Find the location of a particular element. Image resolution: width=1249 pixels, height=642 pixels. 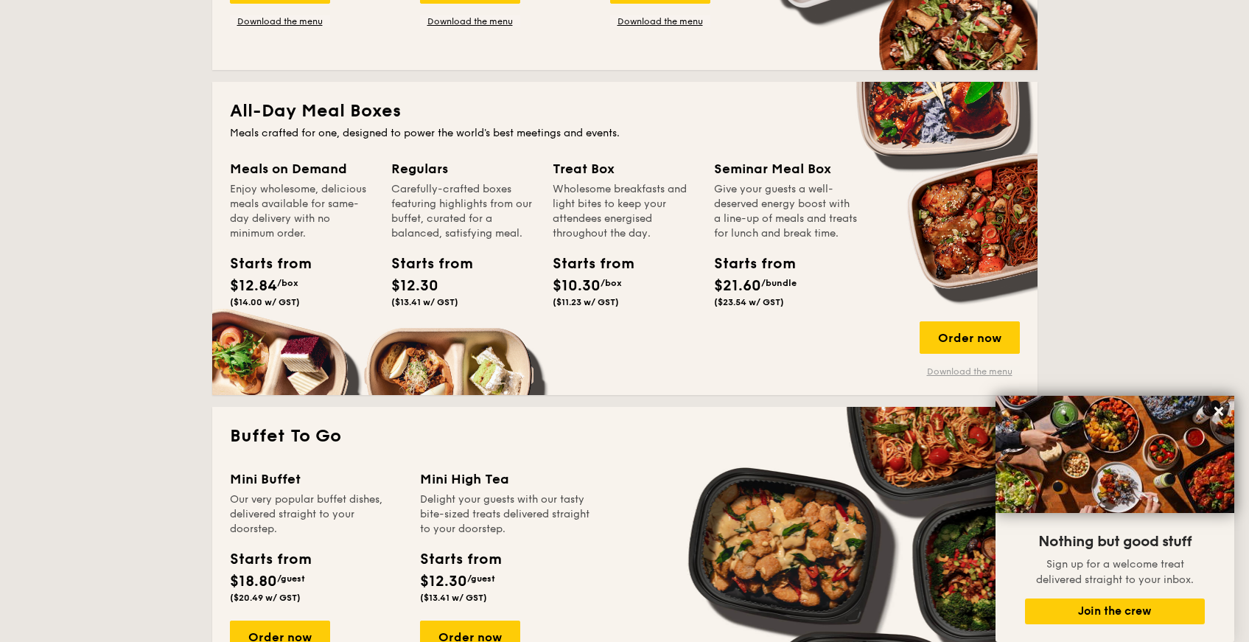

div: Meals on Demand is located at coordinates (301, 169).